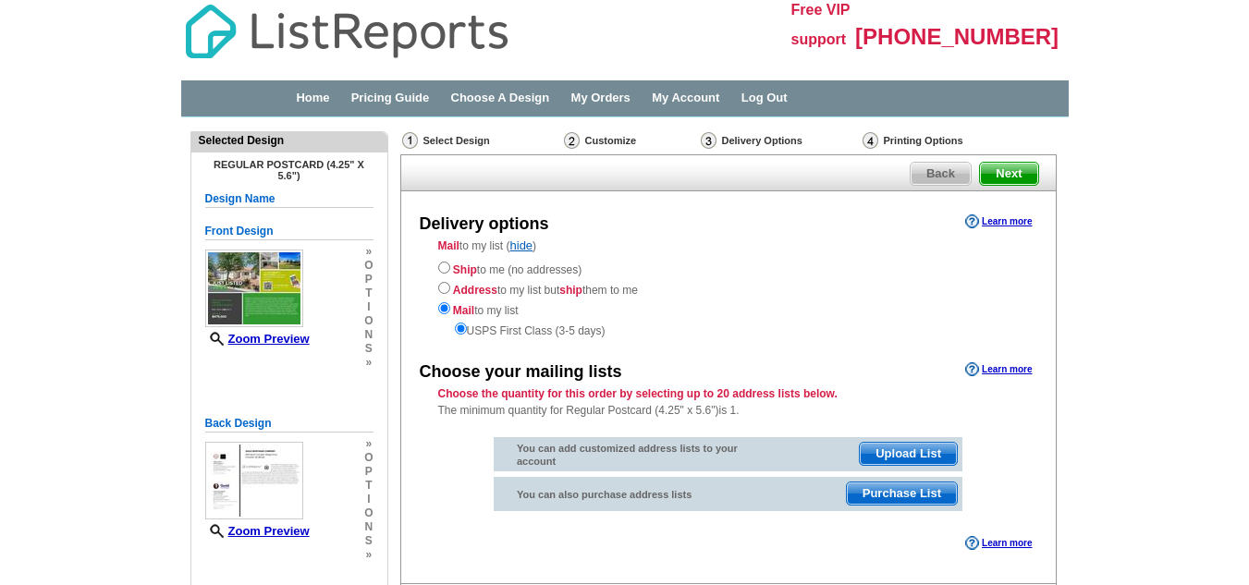 The image size is (1249, 585). I want to click on a: Log Out, so click(765, 97).